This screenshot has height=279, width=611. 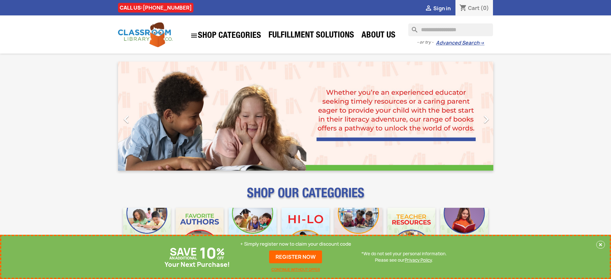 What do you see at coordinates (305, 232) in the screenshot?
I see `img: CLC_HiLo_Mobile.jpg` at bounding box center [305, 232].